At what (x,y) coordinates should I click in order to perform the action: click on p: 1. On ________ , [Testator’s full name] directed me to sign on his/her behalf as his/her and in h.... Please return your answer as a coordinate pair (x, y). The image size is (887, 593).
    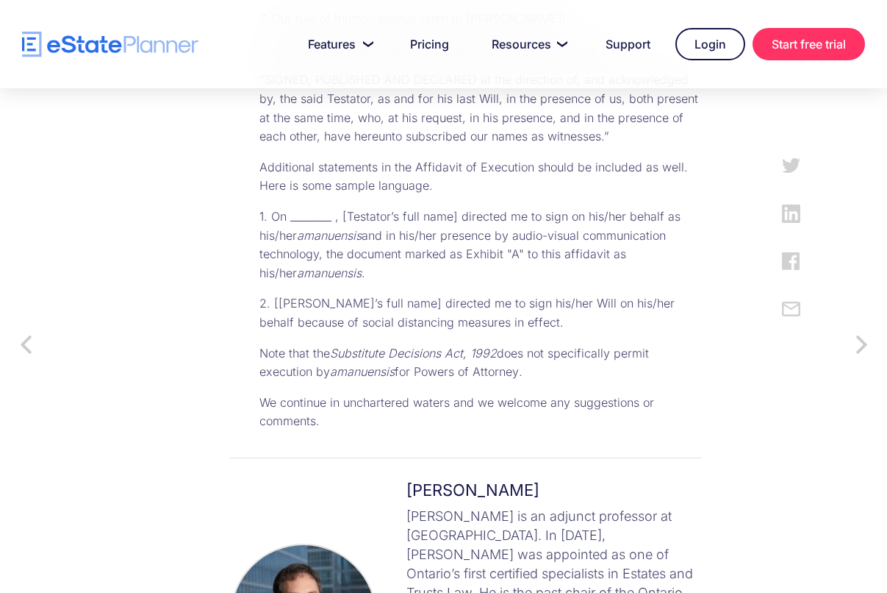
    Looking at the image, I should click on (481, 245).